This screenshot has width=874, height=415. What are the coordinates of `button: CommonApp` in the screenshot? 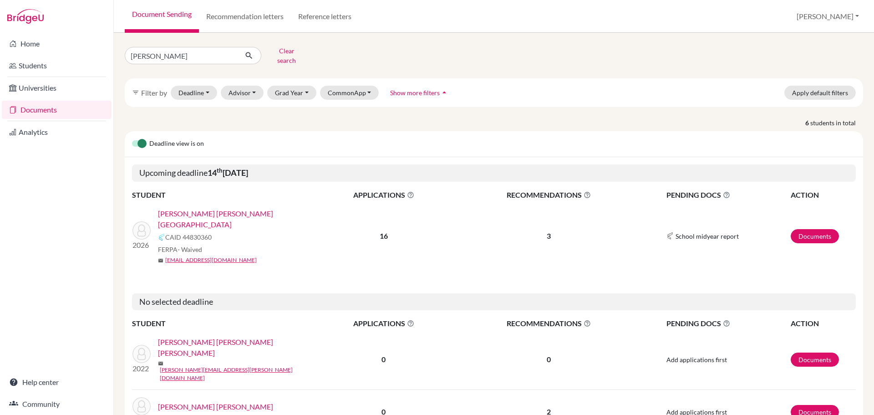 It's located at (350, 92).